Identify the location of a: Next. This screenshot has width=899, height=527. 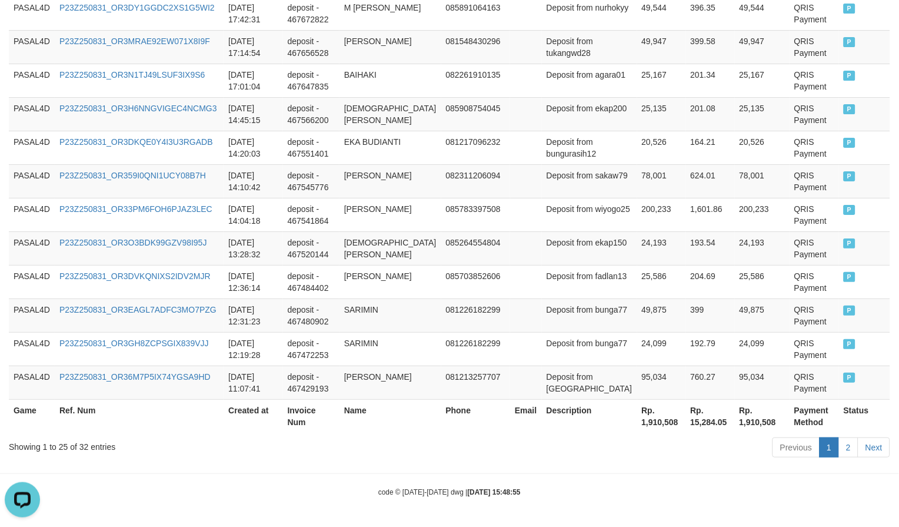
(874, 447).